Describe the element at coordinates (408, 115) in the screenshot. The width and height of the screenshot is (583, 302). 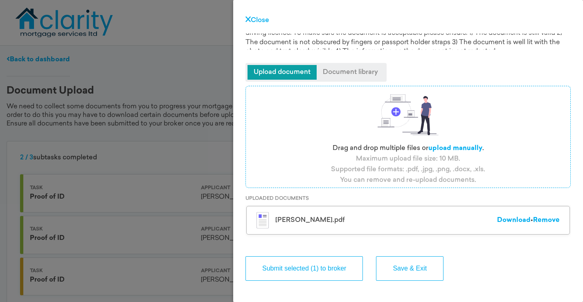
I see `img: illustration-drop-files.svg` at that location.